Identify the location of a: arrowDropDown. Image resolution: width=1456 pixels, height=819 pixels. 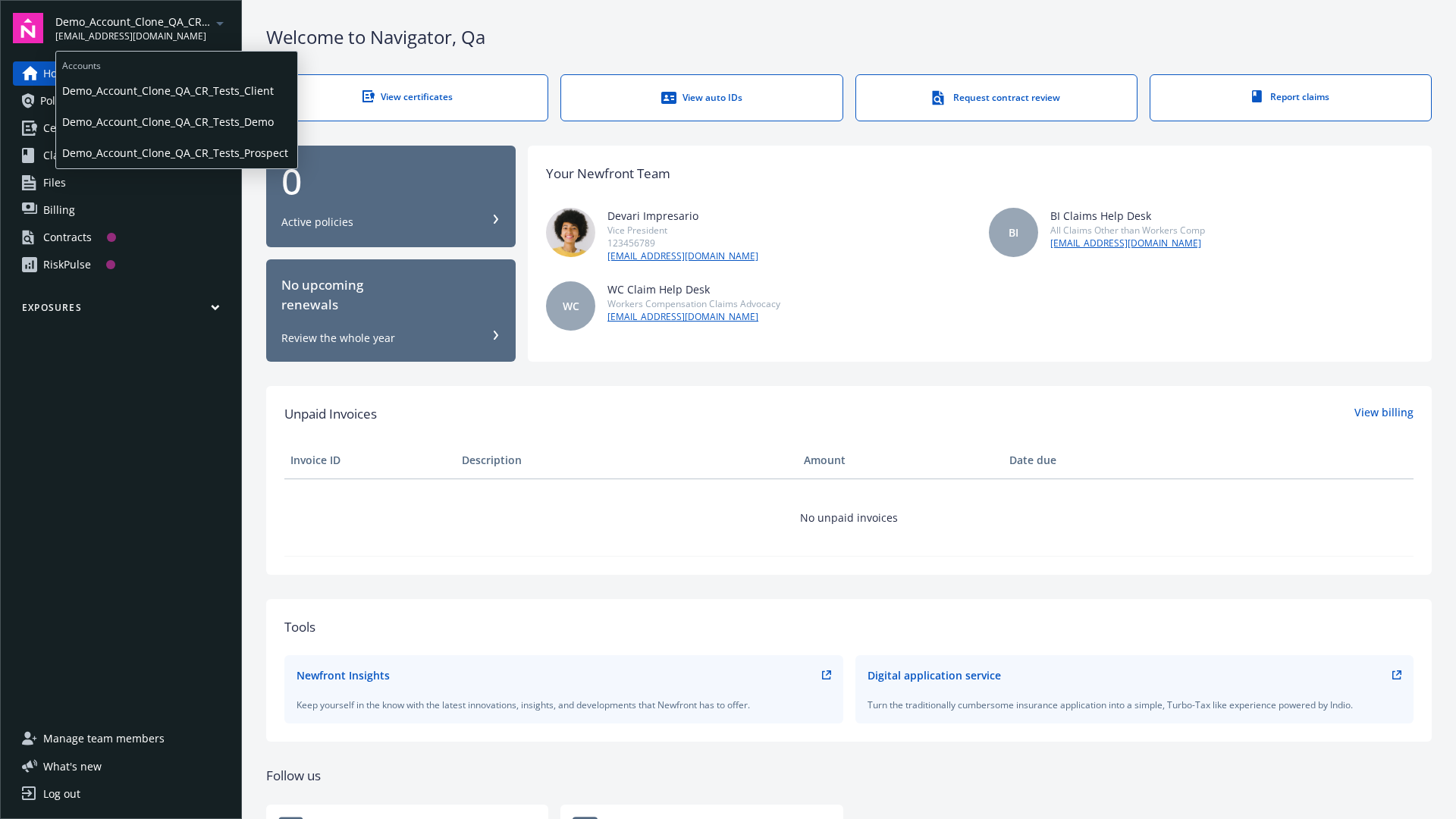
(220, 23).